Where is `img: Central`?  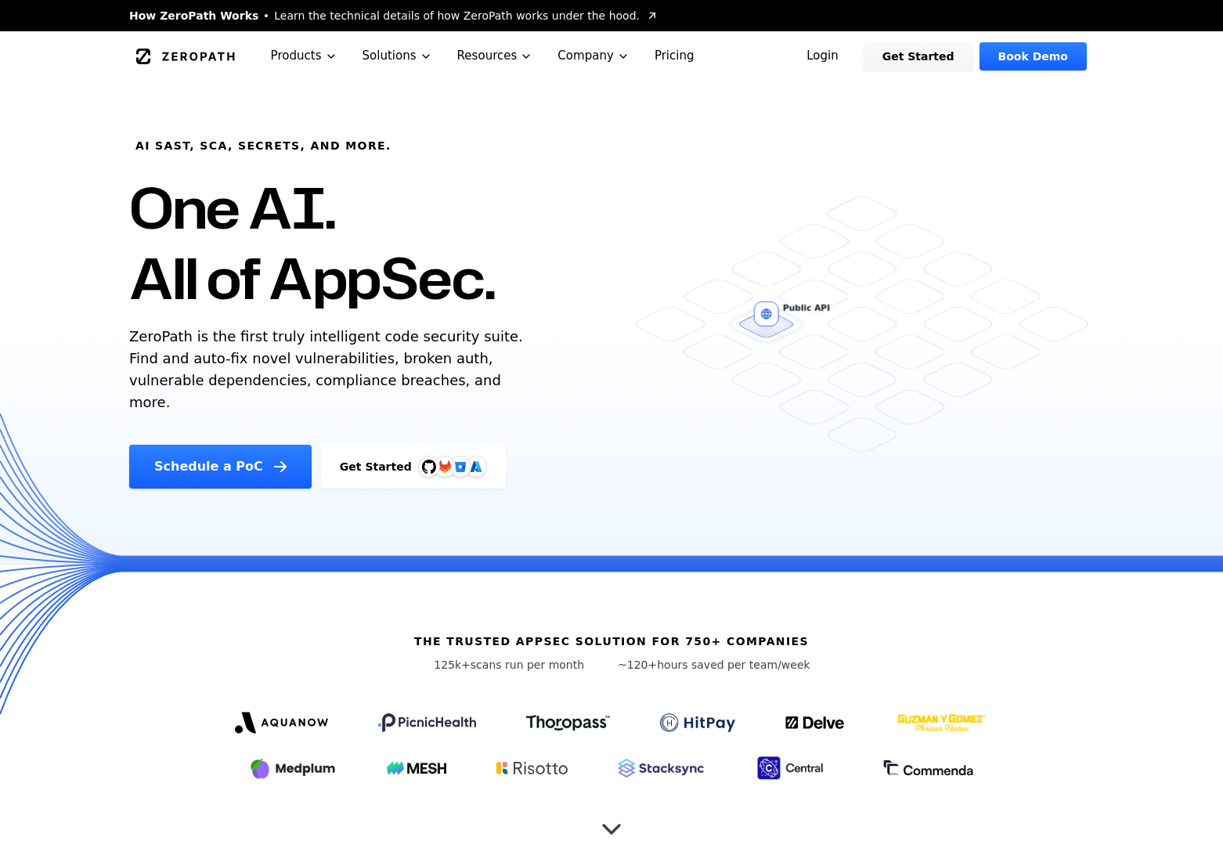 img: Central is located at coordinates (793, 768).